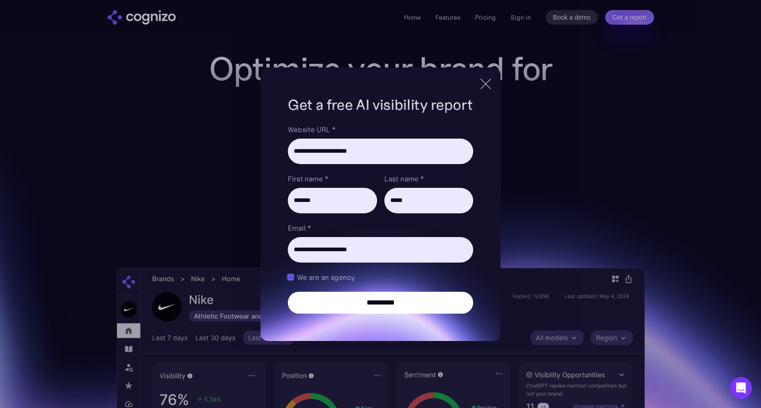 The width and height of the screenshot is (761, 408). Describe the element at coordinates (380, 228) in the screenshot. I see `label: Email *` at that location.